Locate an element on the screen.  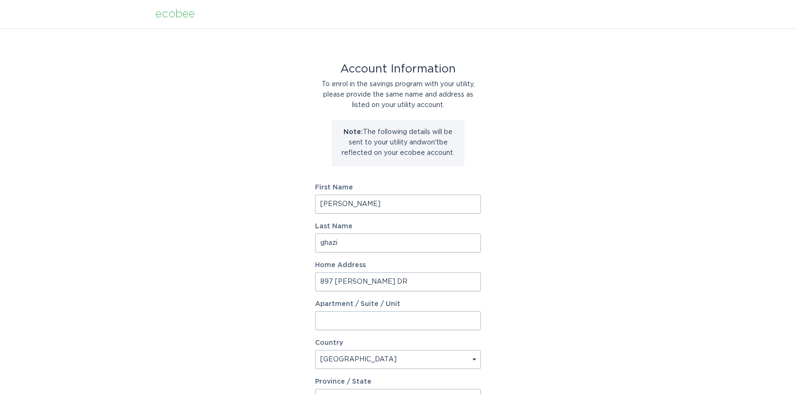
div: To enrol in the savings program with your utility, please provide the same name and address as li... is located at coordinates (398, 95).